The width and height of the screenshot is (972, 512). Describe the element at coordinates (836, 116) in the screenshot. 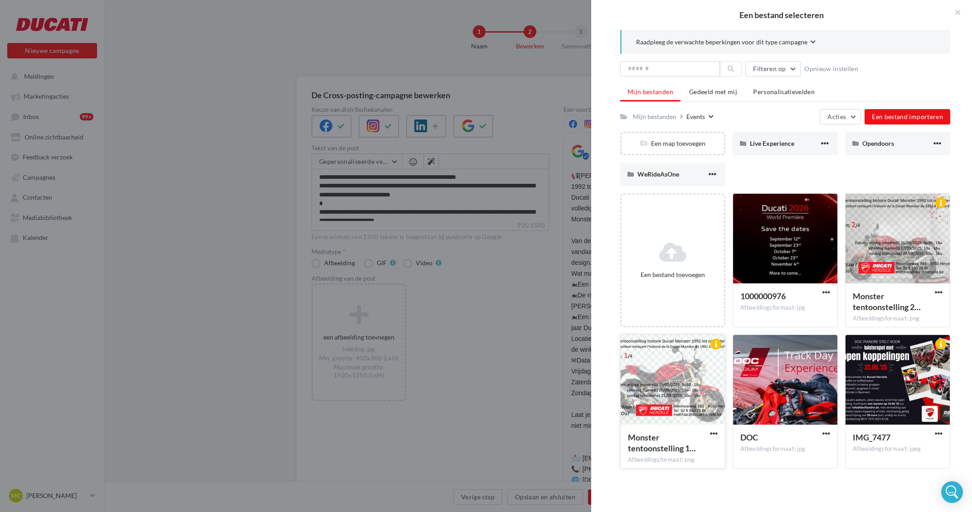

I see `span: Acties` at that location.